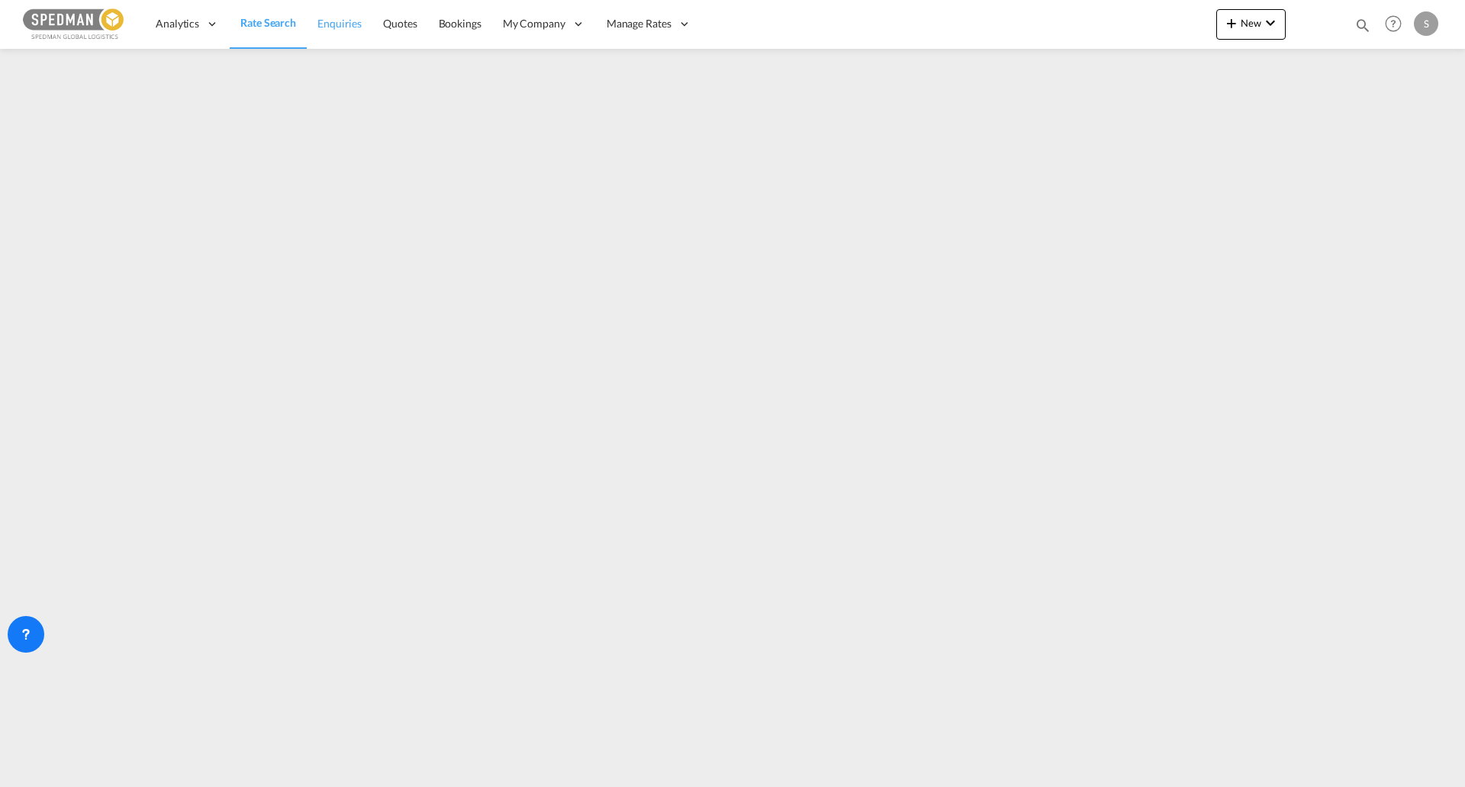  I want to click on md-icon: icon-magnify, so click(1363, 25).